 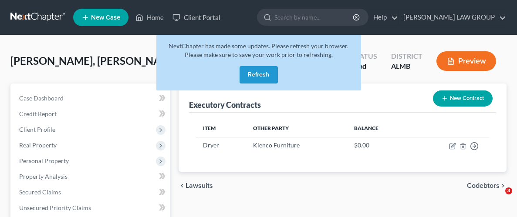 What do you see at coordinates (406, 56) in the screenshot?
I see `div: District` at bounding box center [406, 56].